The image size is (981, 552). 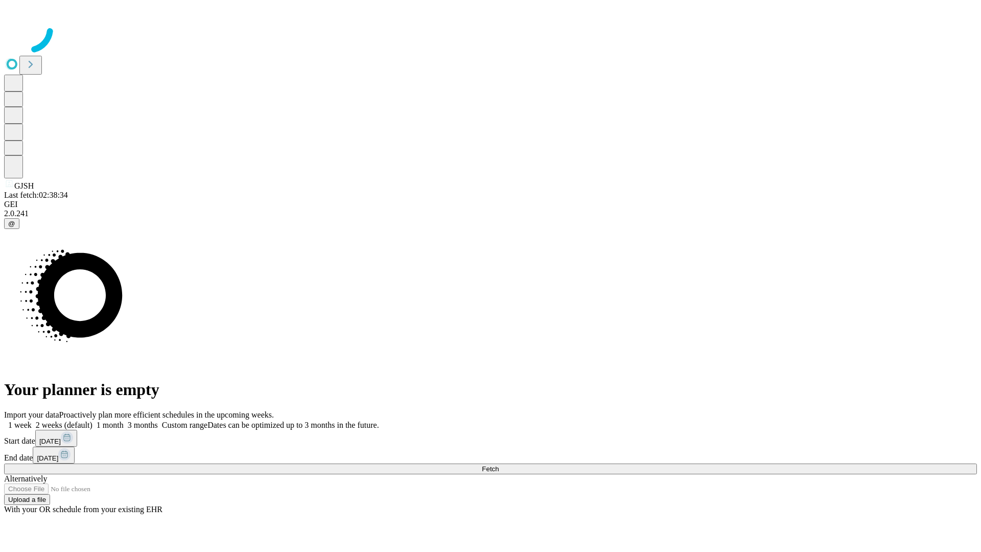 What do you see at coordinates (491, 455) in the screenshot?
I see `div: End date` at bounding box center [491, 455].